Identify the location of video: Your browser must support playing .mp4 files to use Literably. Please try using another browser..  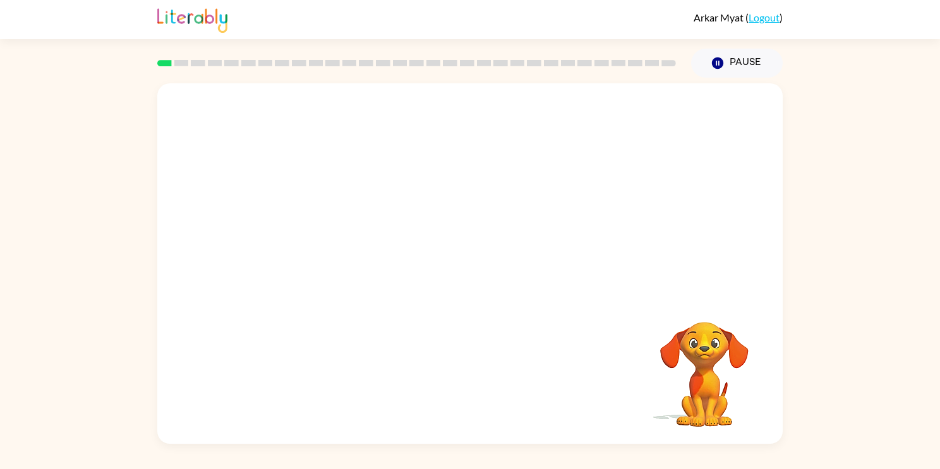
(704, 366).